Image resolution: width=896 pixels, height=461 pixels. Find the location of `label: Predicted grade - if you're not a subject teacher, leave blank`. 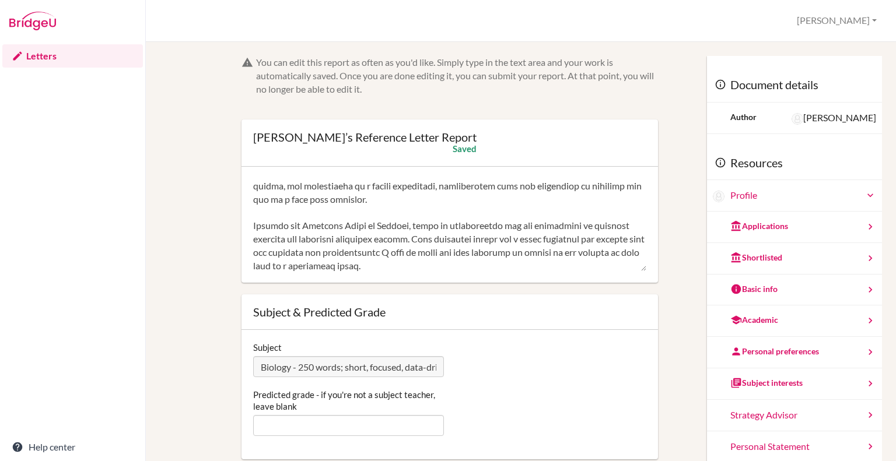

label: Predicted grade - if you're not a subject teacher, leave blank is located at coordinates (348, 401).